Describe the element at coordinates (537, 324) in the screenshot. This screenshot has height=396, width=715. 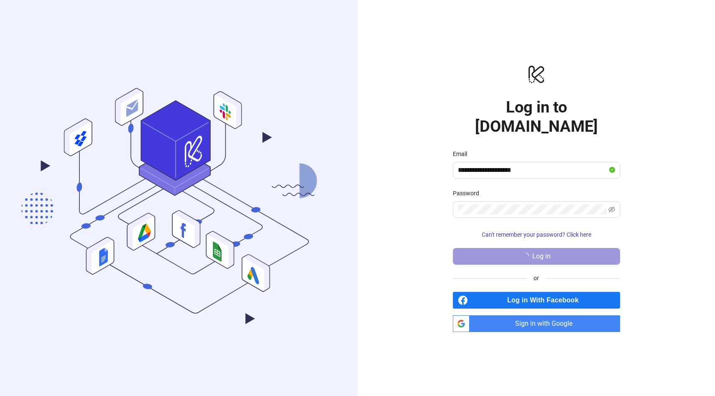
I see `a: Sign in with Google` at that location.